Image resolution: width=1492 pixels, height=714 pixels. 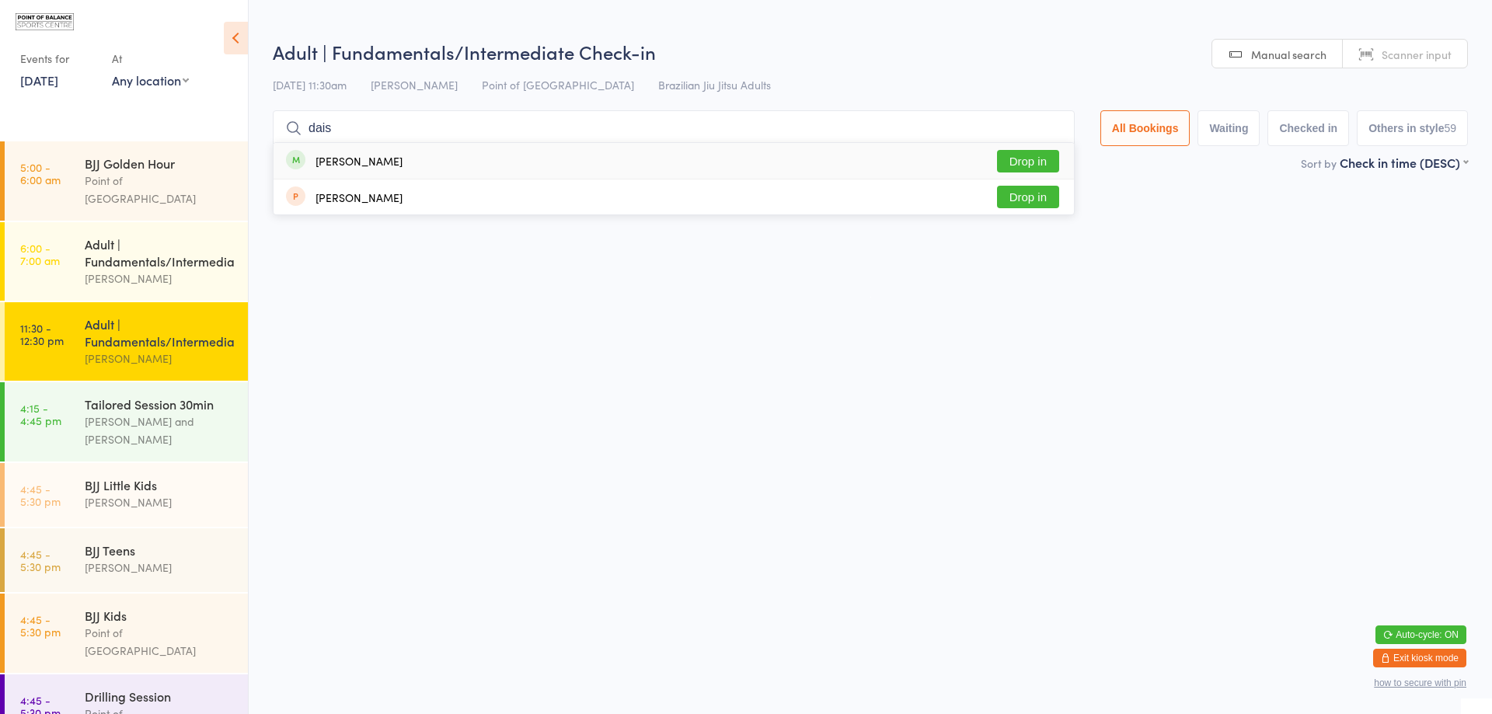 What do you see at coordinates (150, 58) in the screenshot?
I see `div: At` at bounding box center [150, 58].